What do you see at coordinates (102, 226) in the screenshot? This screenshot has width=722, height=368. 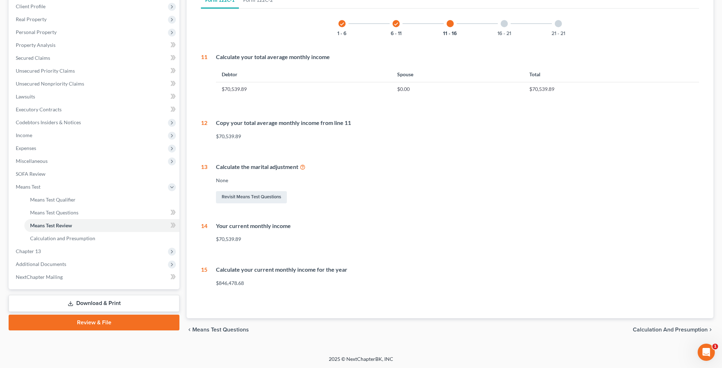 I see `a: Means Test Review` at bounding box center [102, 226].